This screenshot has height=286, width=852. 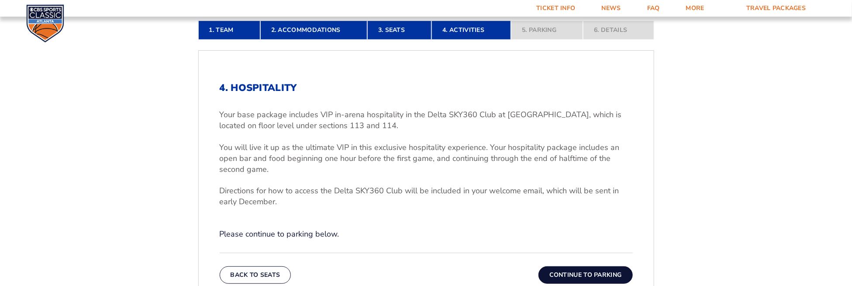 I want to click on a: 3. Seats, so click(x=399, y=30).